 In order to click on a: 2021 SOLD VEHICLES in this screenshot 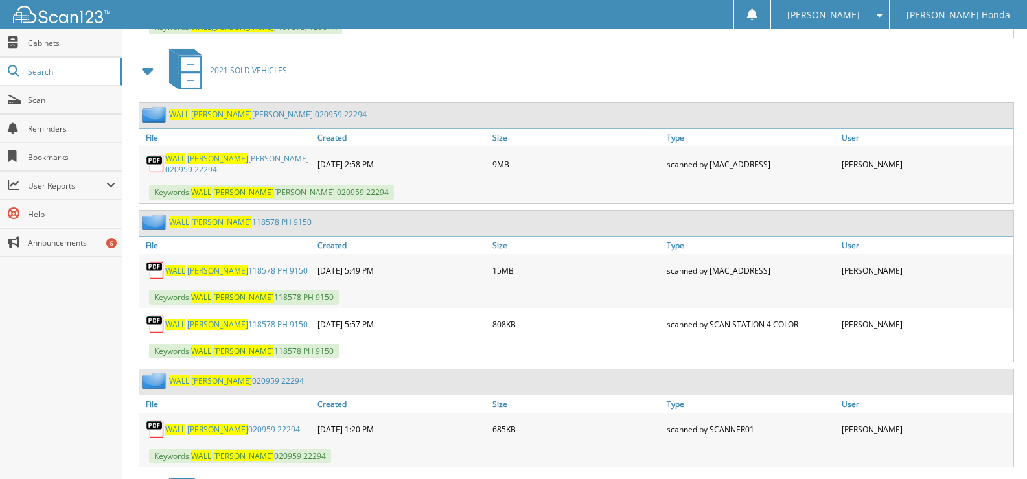, I will do `click(224, 70)`.